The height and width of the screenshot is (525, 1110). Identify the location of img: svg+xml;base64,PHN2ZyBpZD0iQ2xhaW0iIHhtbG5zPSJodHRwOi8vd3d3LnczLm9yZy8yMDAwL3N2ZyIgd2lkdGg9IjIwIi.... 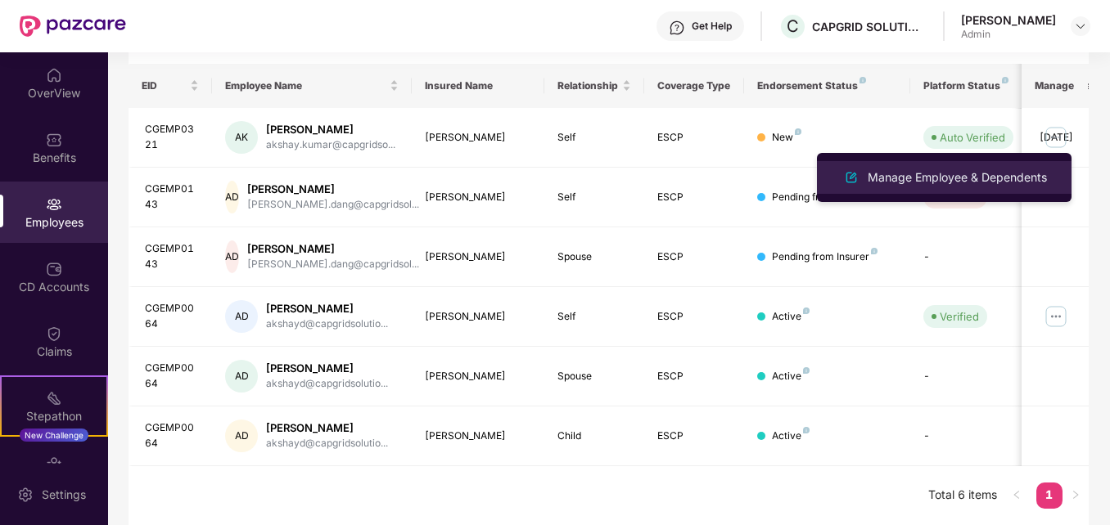
(54, 334).